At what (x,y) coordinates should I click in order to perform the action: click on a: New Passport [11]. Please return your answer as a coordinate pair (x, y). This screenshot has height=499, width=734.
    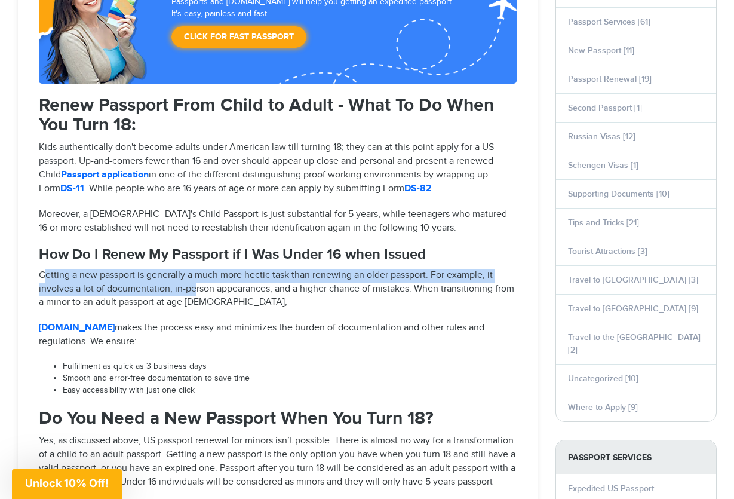
    Looking at the image, I should click on (601, 50).